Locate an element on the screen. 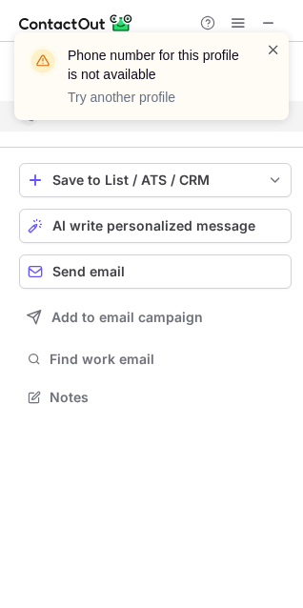  button: Find work email is located at coordinates (155, 359).